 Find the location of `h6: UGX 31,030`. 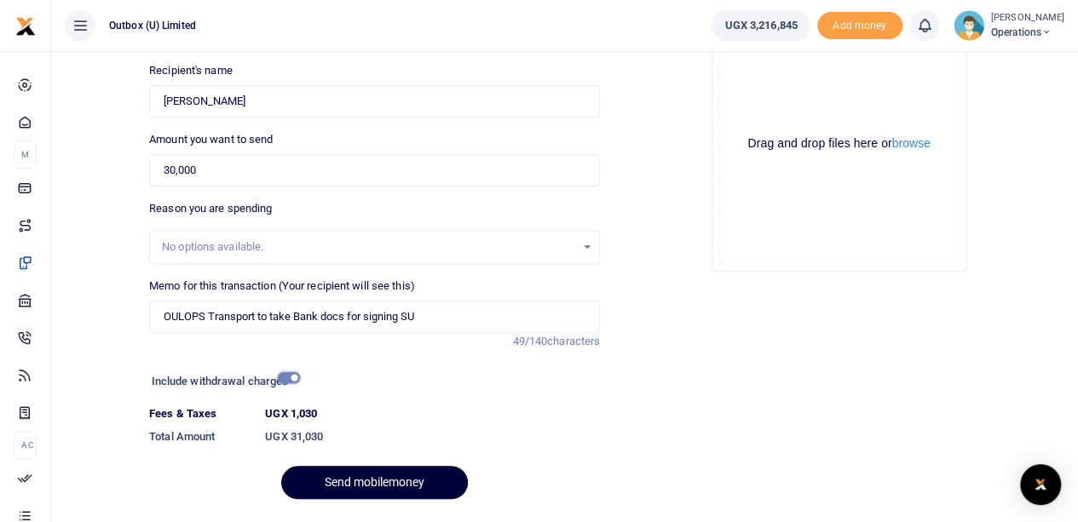

h6: UGX 31,030 is located at coordinates (432, 437).